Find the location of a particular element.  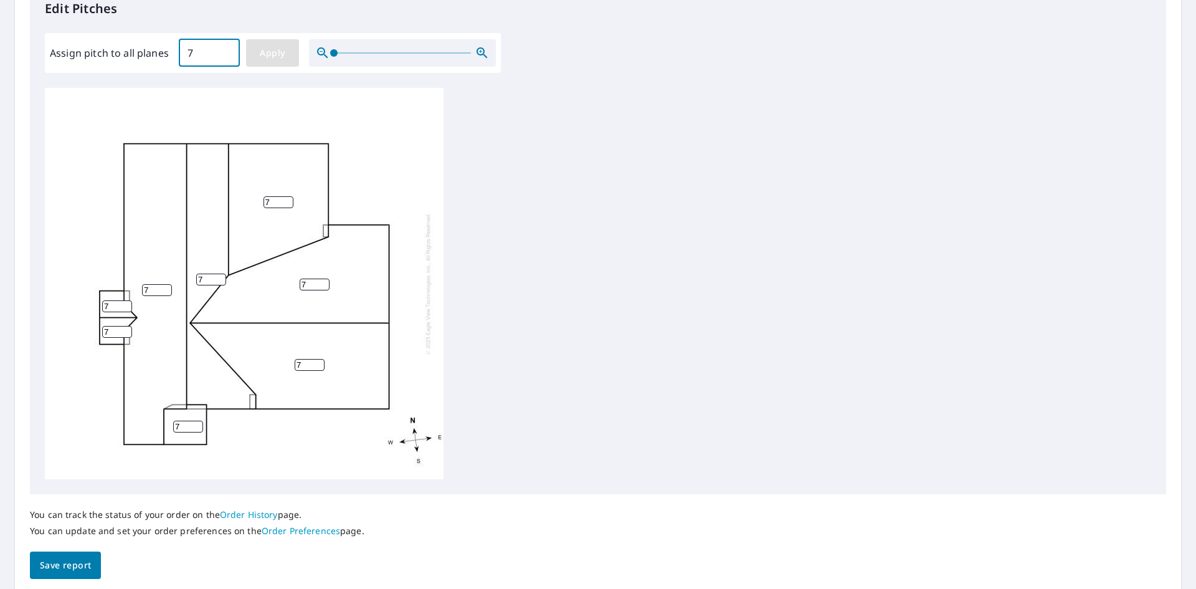

button: Apply is located at coordinates (272, 53).